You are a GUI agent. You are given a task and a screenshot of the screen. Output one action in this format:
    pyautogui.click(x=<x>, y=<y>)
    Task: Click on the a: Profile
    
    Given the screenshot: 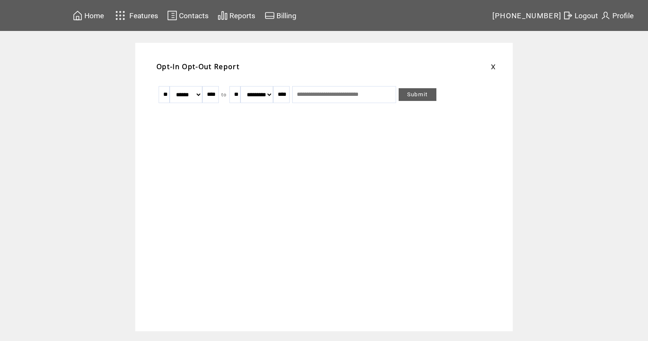 What is the action you would take?
    pyautogui.click(x=617, y=15)
    